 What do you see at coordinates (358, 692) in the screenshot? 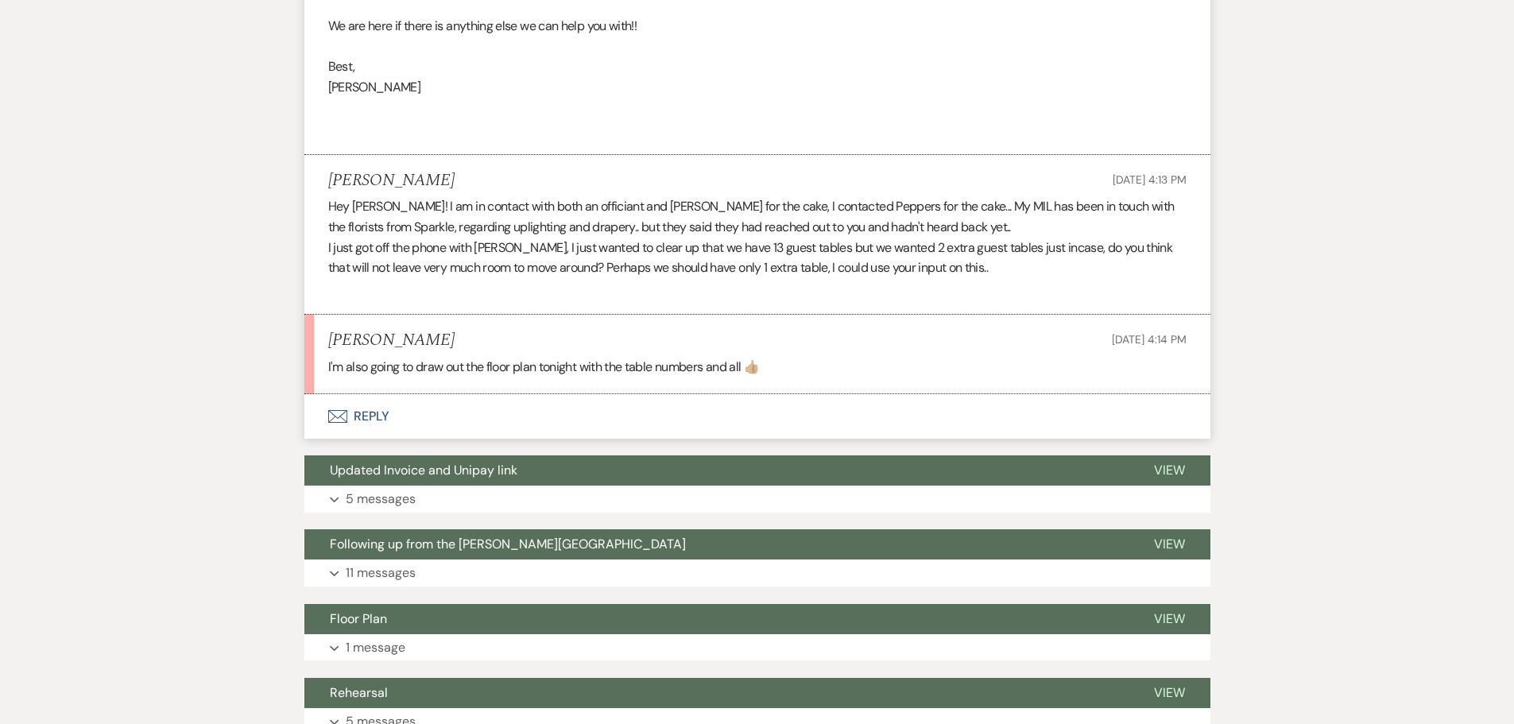
I see `span: Rehearsal` at bounding box center [358, 692].